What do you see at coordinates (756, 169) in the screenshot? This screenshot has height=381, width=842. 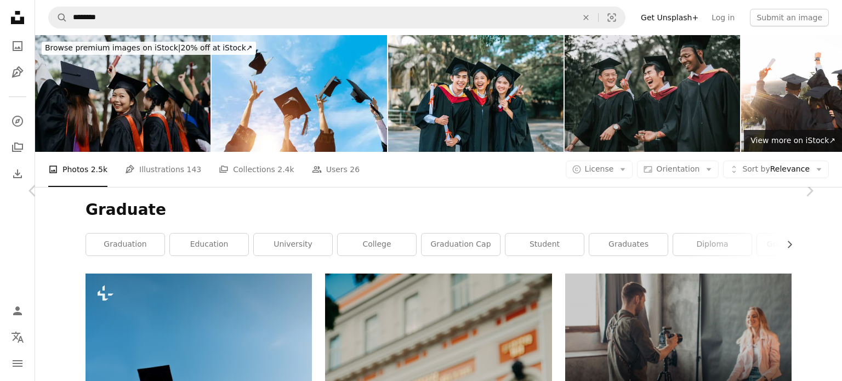 I see `span: Sort by` at bounding box center [756, 169].